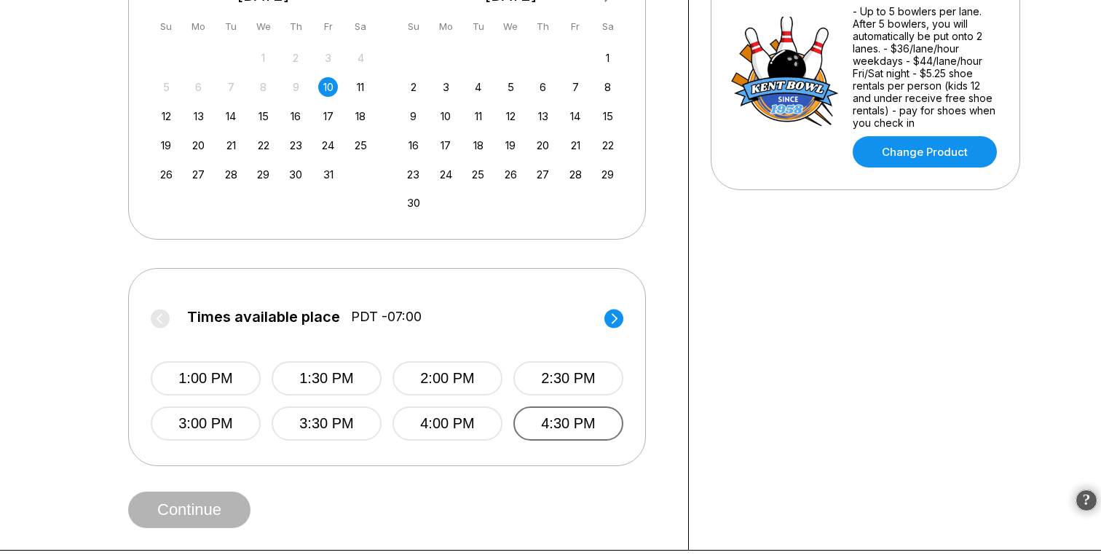 This screenshot has width=1101, height=555. I want to click on div: Choose Monday, October 13th, 2025, so click(198, 116).